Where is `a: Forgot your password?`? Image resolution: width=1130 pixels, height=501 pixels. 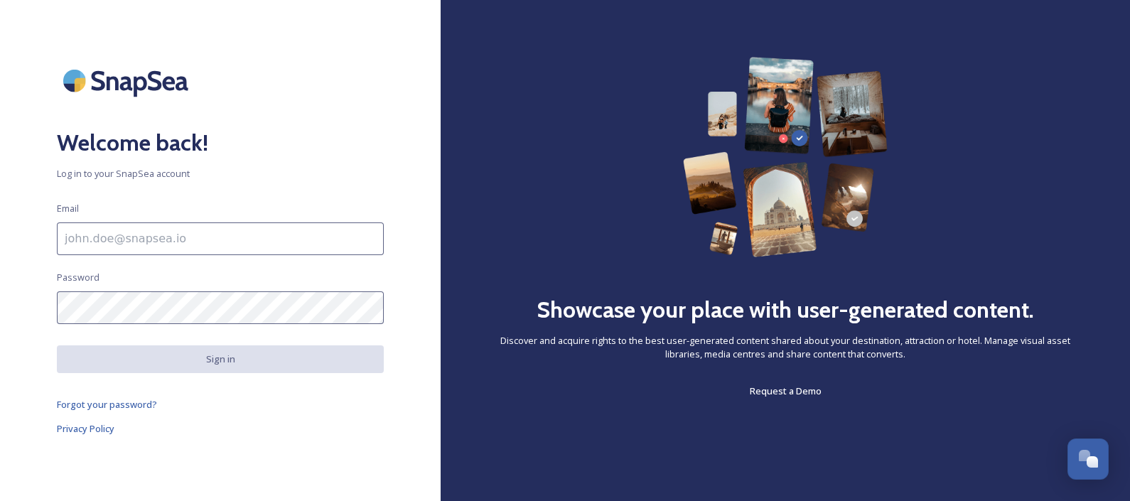 a: Forgot your password? is located at coordinates (220, 404).